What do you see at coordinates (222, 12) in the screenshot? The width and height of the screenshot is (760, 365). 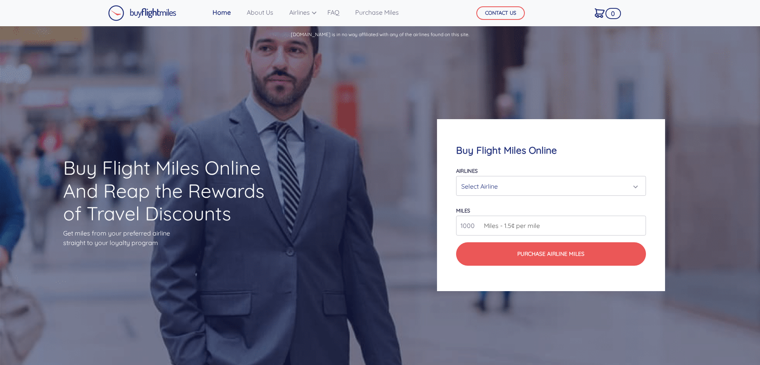 I see `a: Home` at bounding box center [222, 12].